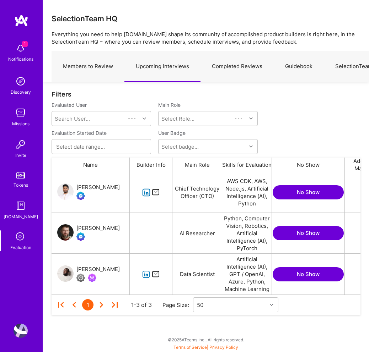 This screenshot has width=369, height=352. Describe the element at coordinates (21, 21) in the screenshot. I see `img: logo` at that location.